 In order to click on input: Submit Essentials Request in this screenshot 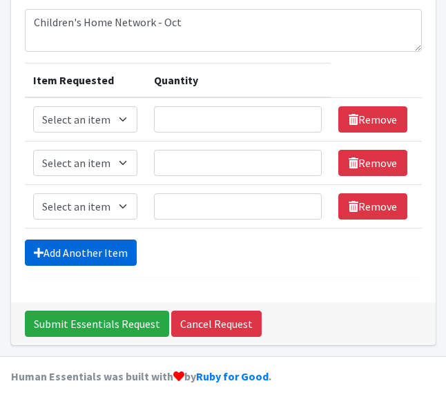, I will do `click(97, 324)`.